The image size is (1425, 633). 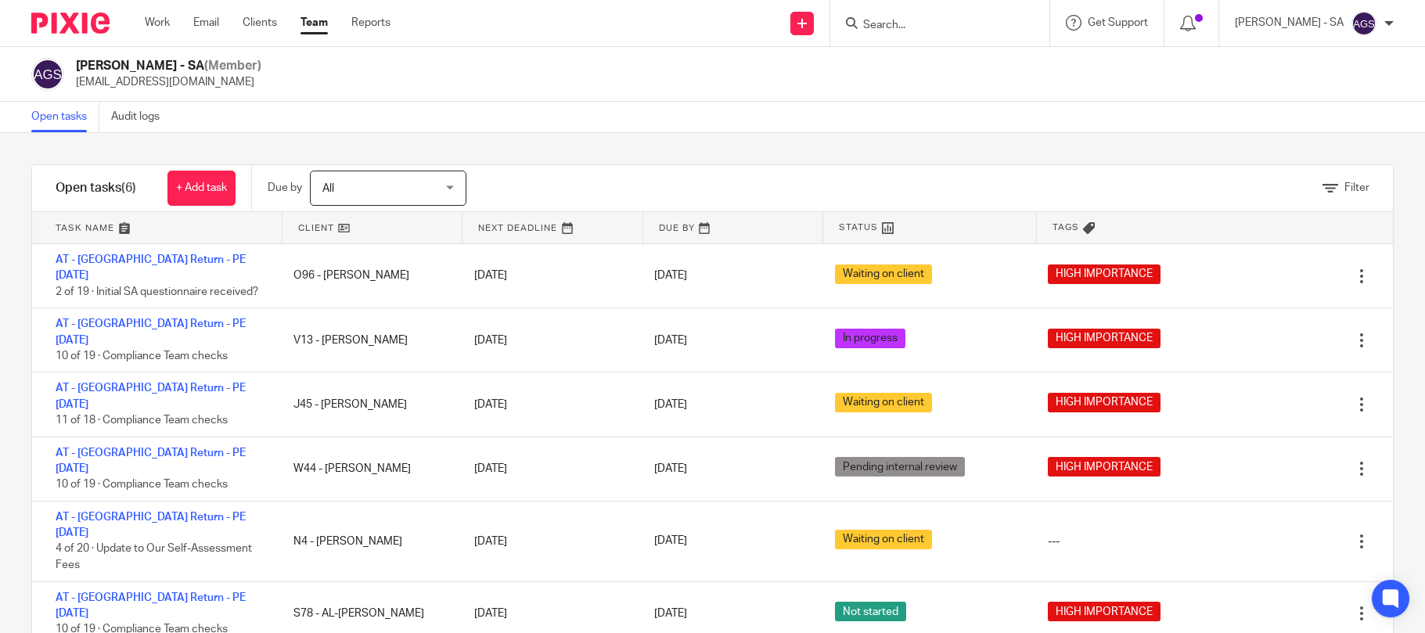 I want to click on span: Status, so click(x=858, y=227).